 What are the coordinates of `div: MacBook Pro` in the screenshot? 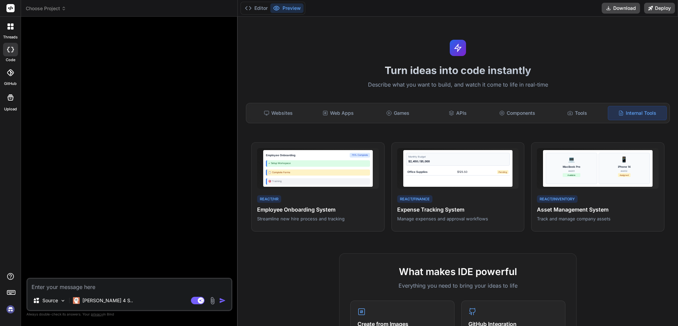 It's located at (572, 167).